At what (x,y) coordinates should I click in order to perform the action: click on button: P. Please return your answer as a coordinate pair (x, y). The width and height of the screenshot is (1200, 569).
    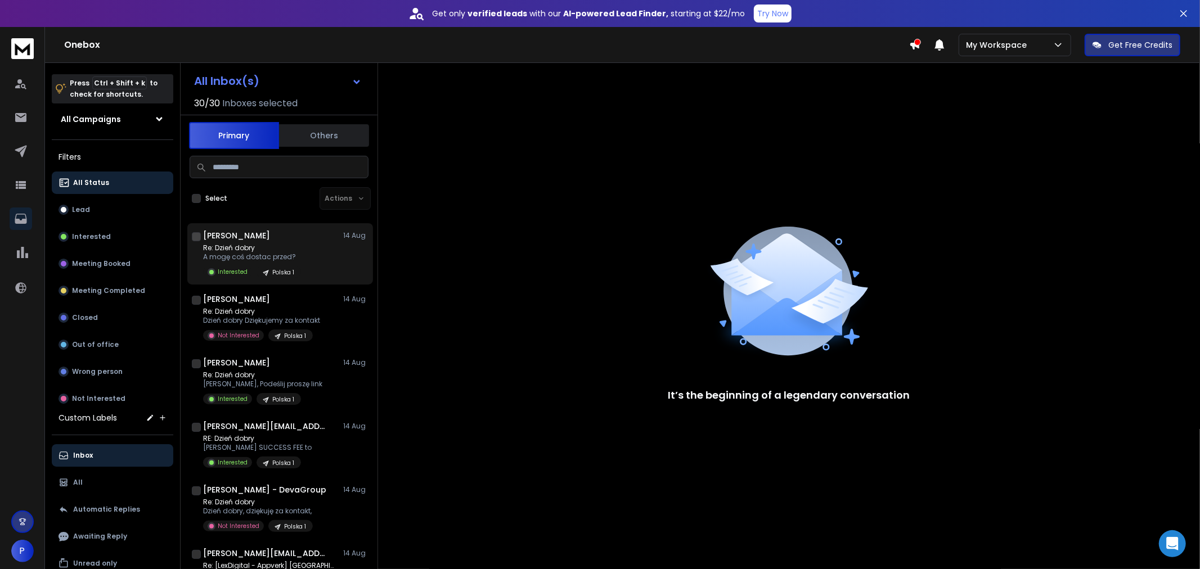
    Looking at the image, I should click on (22, 551).